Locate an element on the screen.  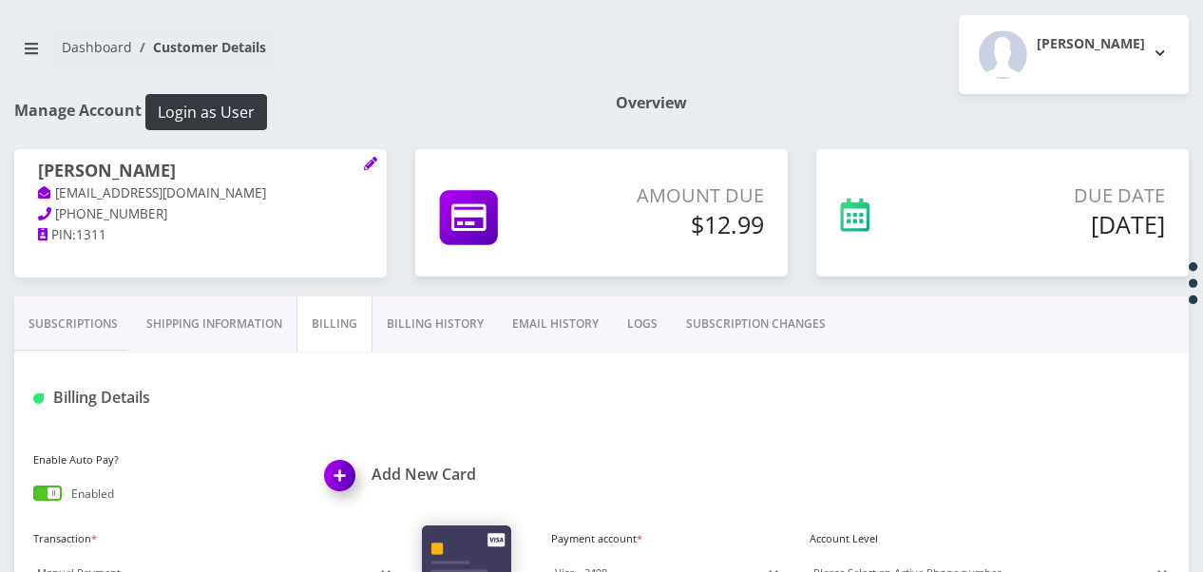
span: 1311 is located at coordinates (91, 235).